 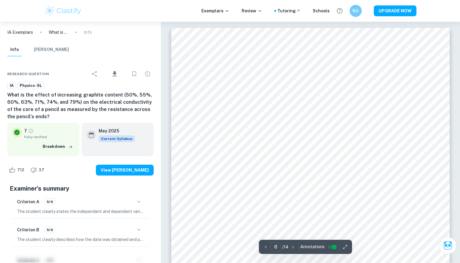 I want to click on a: IA Exemplars, so click(x=20, y=32).